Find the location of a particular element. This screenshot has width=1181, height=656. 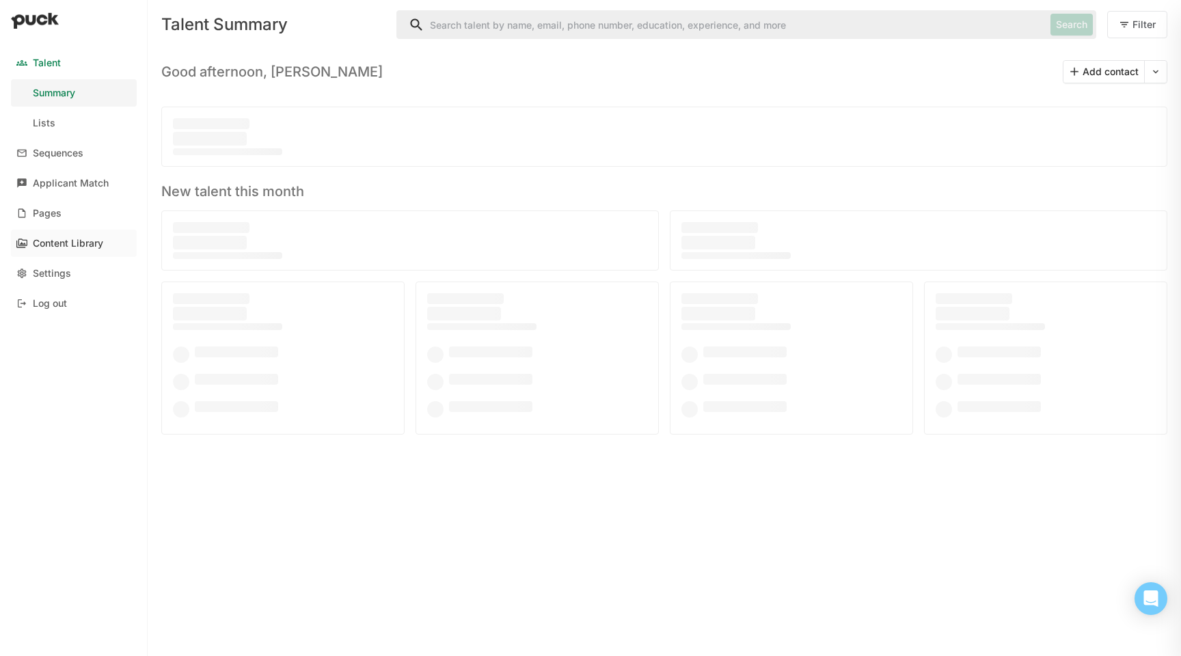

a: Summary is located at coordinates (74, 93).